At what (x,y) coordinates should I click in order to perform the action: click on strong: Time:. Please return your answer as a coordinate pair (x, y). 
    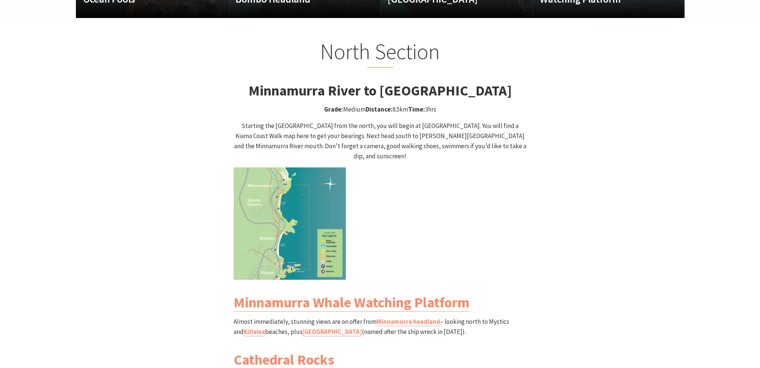
    Looking at the image, I should click on (417, 109).